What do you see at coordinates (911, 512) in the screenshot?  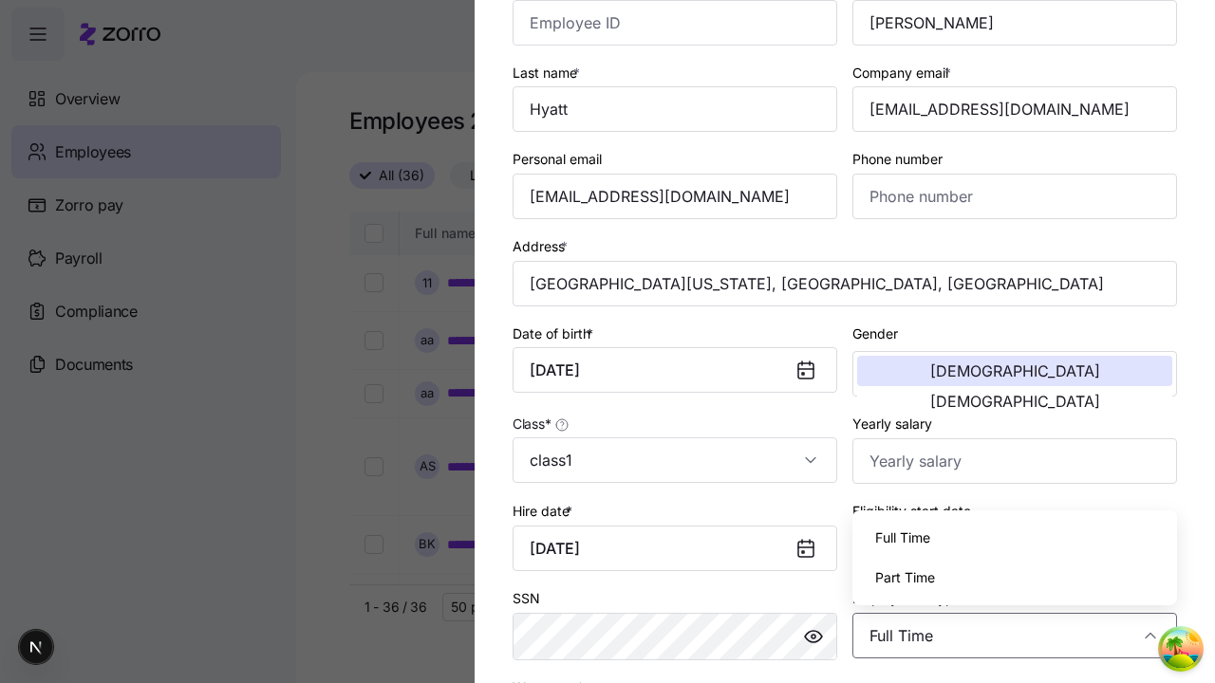 I see `label: Eligibility start date` at bounding box center [911, 512].